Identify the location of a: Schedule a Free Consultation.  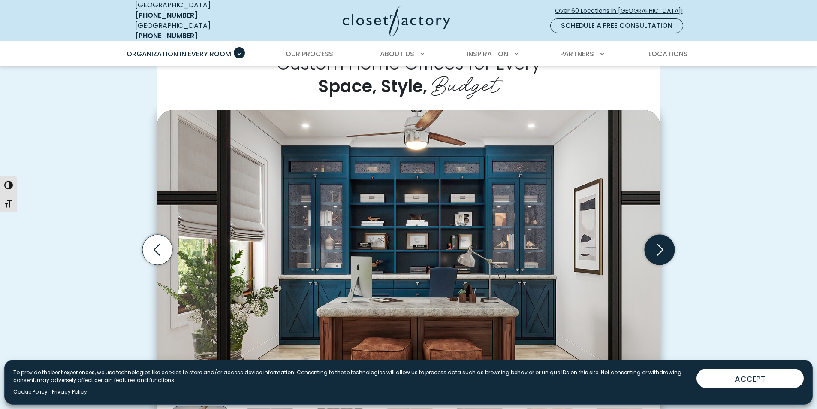
(617, 26).